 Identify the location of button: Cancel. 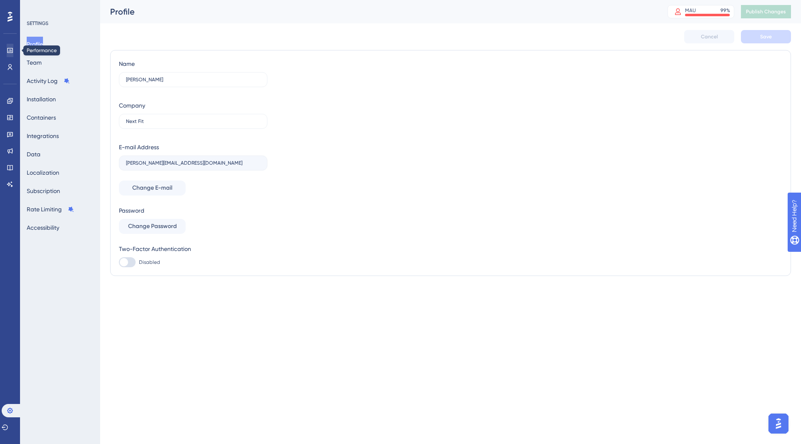
(709, 37).